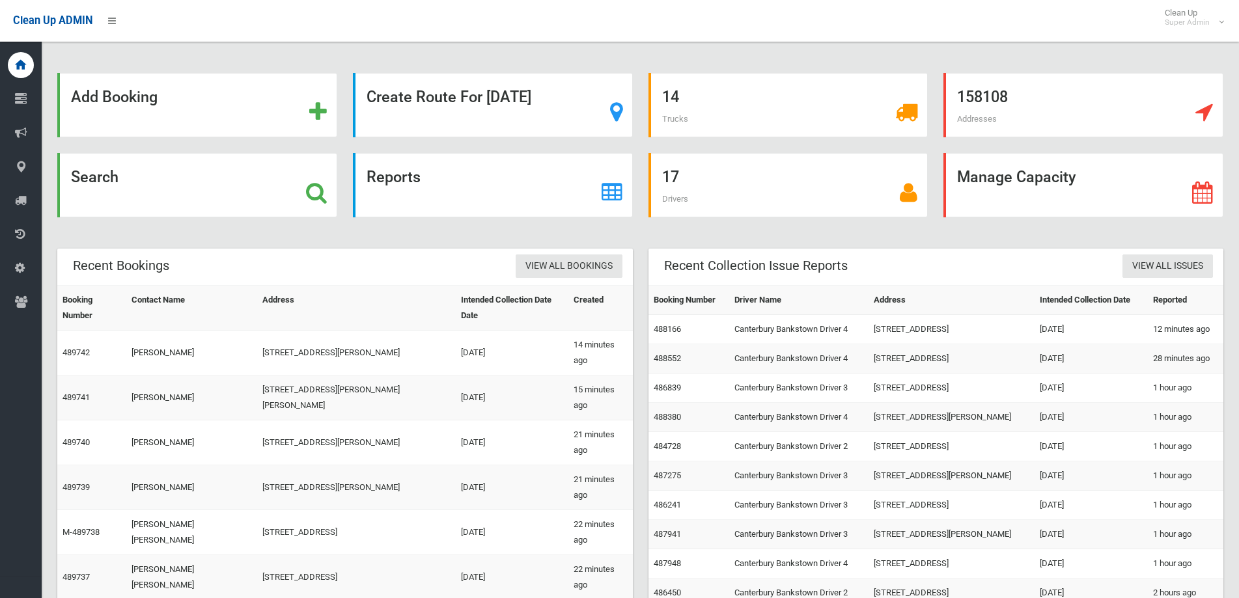 The width and height of the screenshot is (1239, 598). Describe the element at coordinates (1083, 185) in the screenshot. I see `a: Manage Capacity` at that location.